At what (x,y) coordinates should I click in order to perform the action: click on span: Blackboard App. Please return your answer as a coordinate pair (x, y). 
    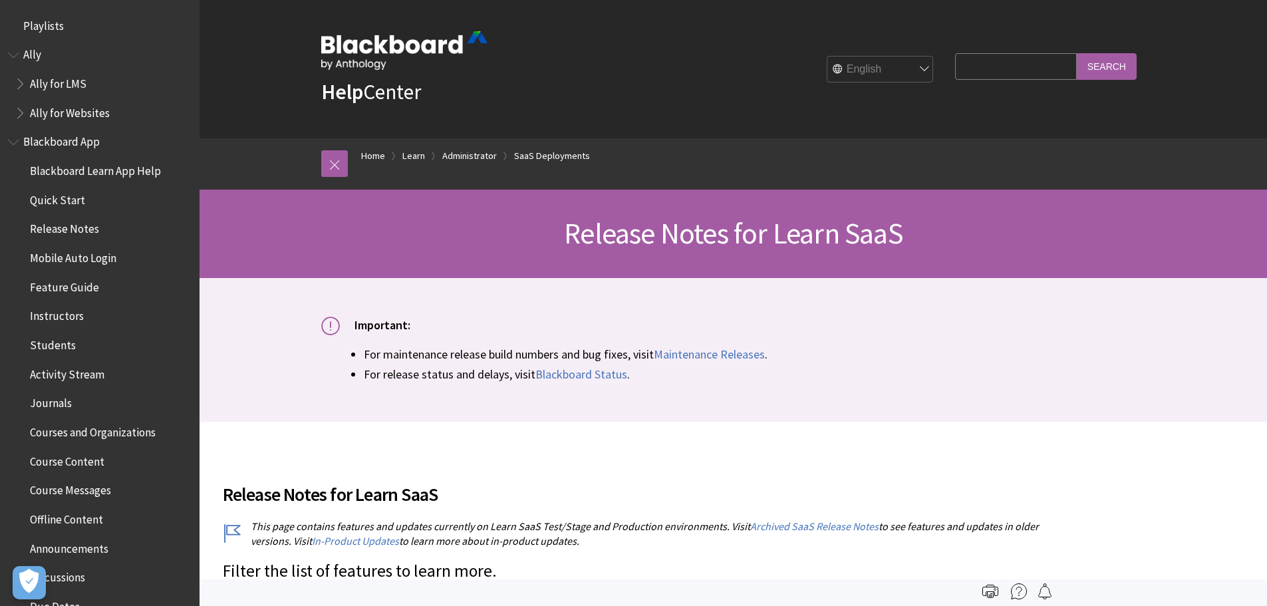
    Looking at the image, I should click on (61, 140).